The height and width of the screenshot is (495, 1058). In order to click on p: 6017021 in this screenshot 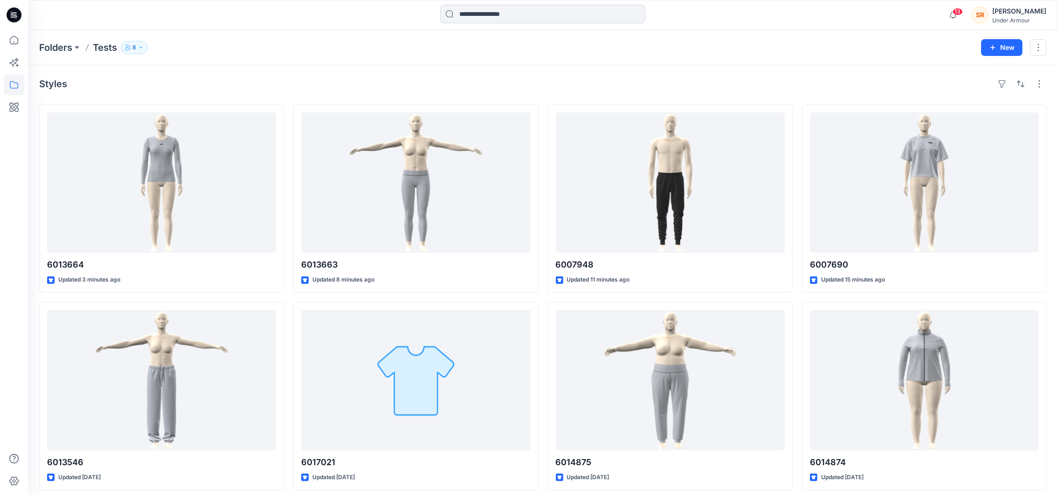, I will do `click(416, 463)`.